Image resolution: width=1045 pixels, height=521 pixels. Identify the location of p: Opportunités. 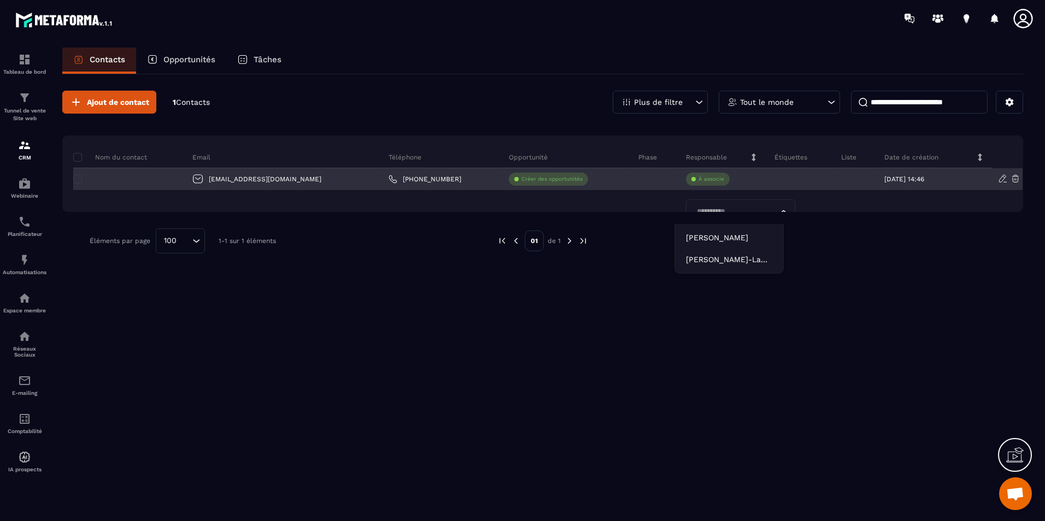
(189, 60).